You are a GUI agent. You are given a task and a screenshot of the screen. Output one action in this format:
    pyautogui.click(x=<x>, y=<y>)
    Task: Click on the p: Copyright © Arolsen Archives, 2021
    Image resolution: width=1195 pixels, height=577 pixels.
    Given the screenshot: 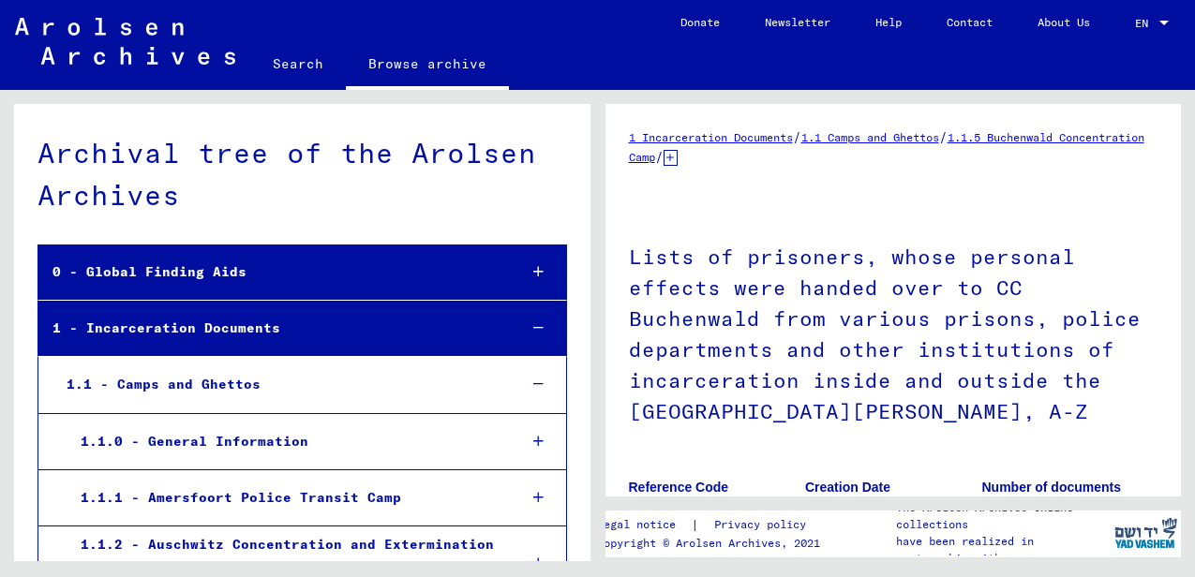 What is the action you would take?
    pyautogui.click(x=712, y=544)
    